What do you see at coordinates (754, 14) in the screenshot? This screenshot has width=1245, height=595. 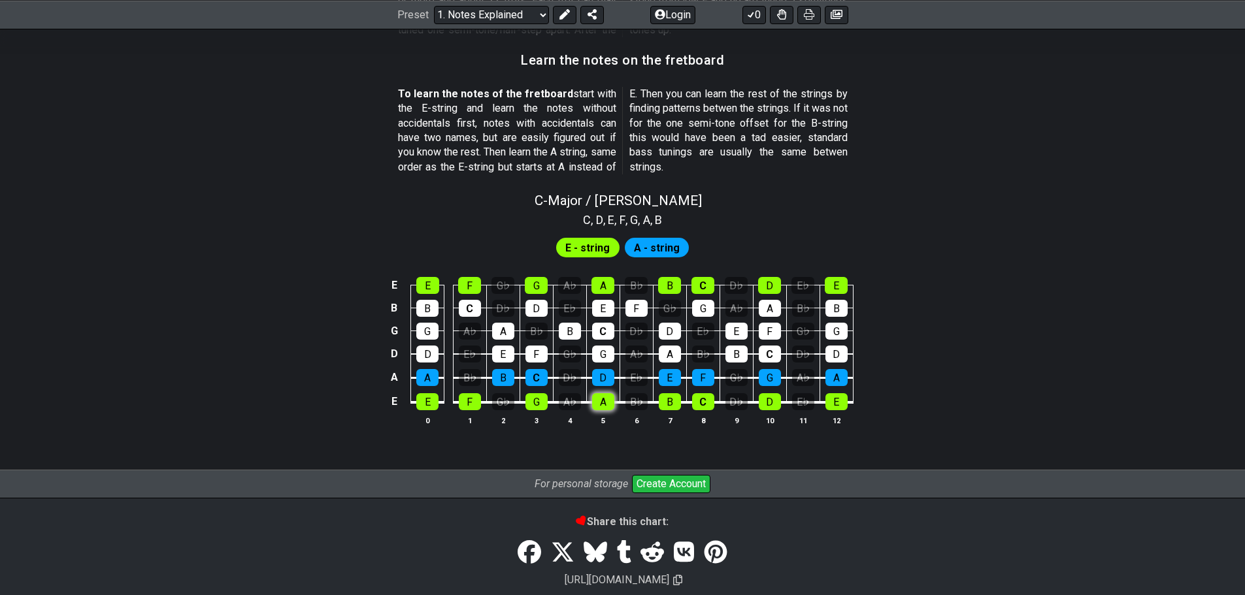 I see `button: 0` at bounding box center [754, 14].